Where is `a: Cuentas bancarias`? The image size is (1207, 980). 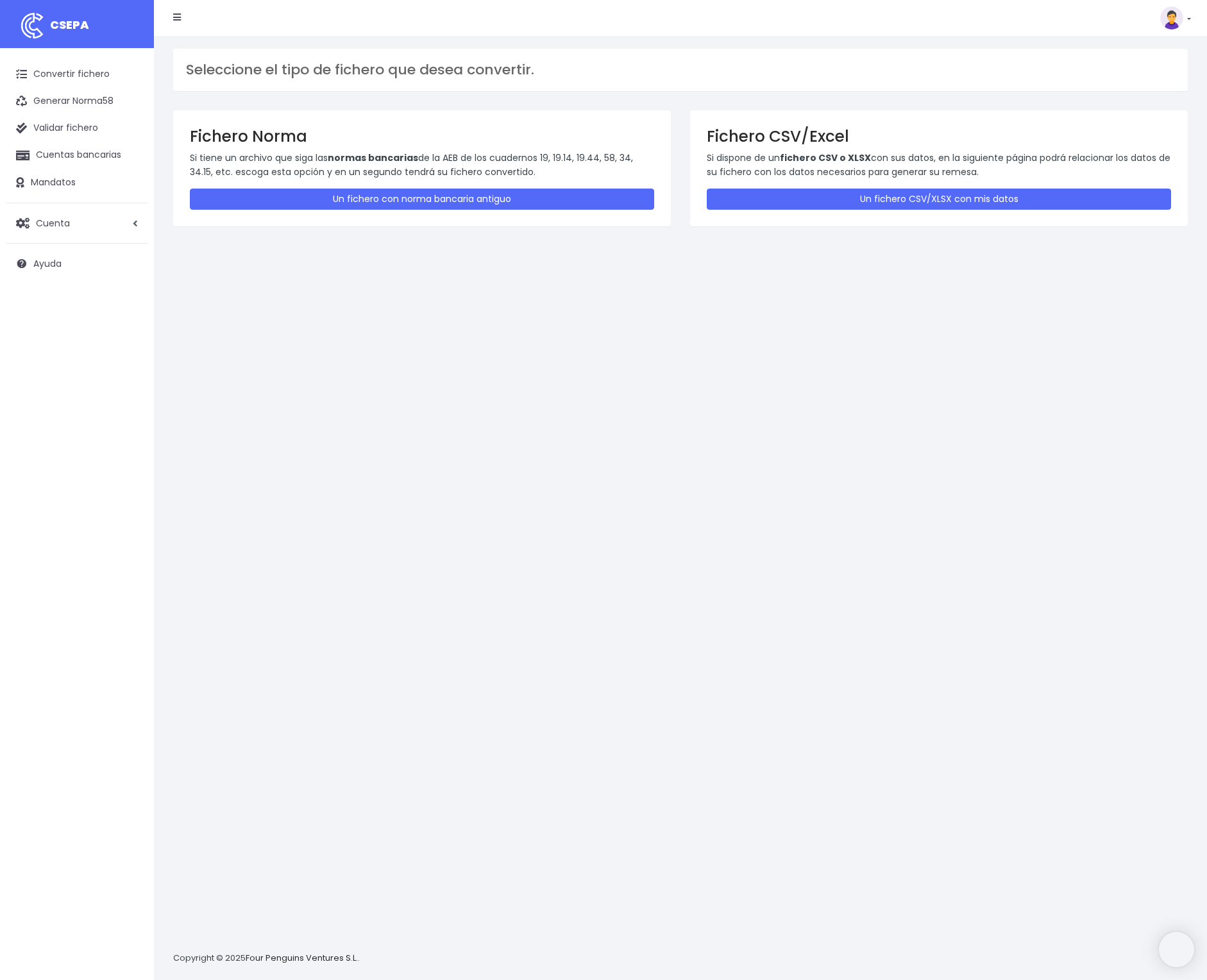
a: Cuentas bancarias is located at coordinates (77, 156).